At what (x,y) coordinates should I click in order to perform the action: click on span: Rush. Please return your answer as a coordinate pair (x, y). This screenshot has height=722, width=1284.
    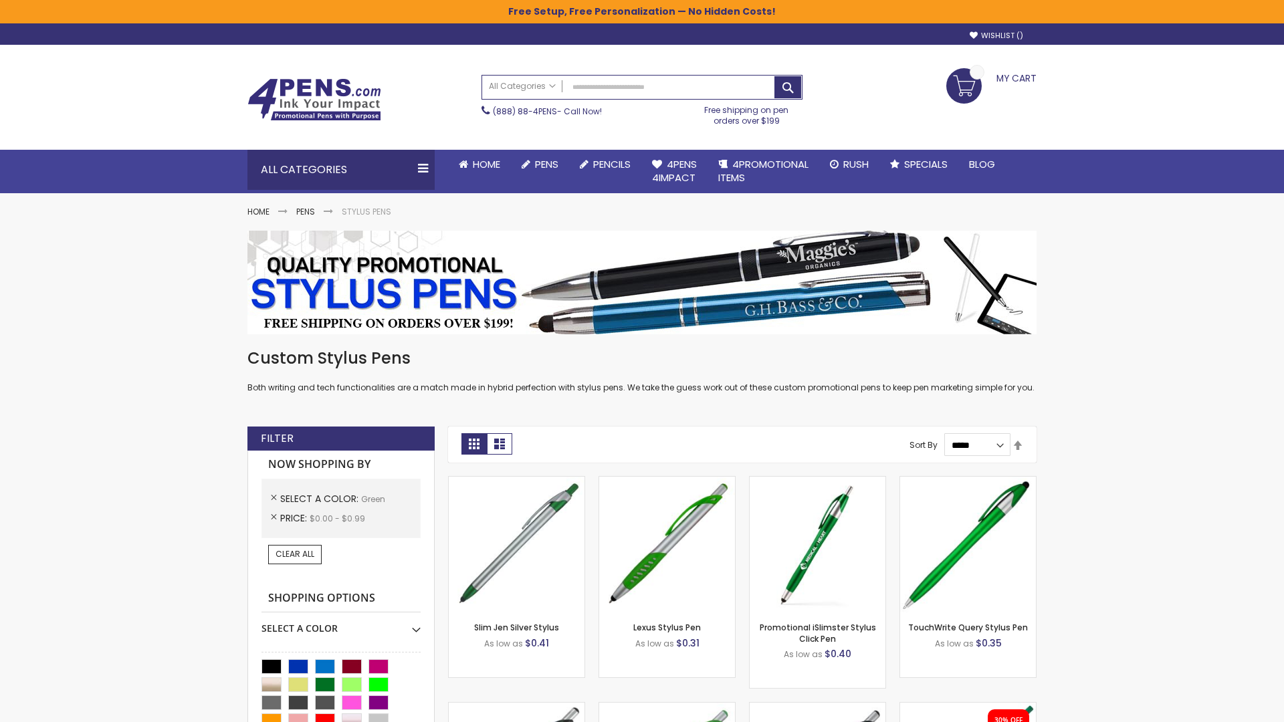
    Looking at the image, I should click on (856, 164).